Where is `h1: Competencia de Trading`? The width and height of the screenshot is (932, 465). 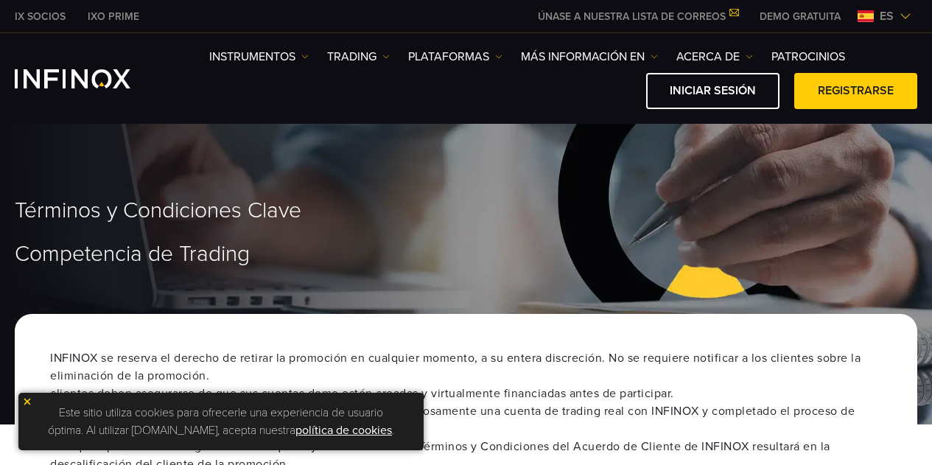 h1: Competencia de Trading is located at coordinates (466, 254).